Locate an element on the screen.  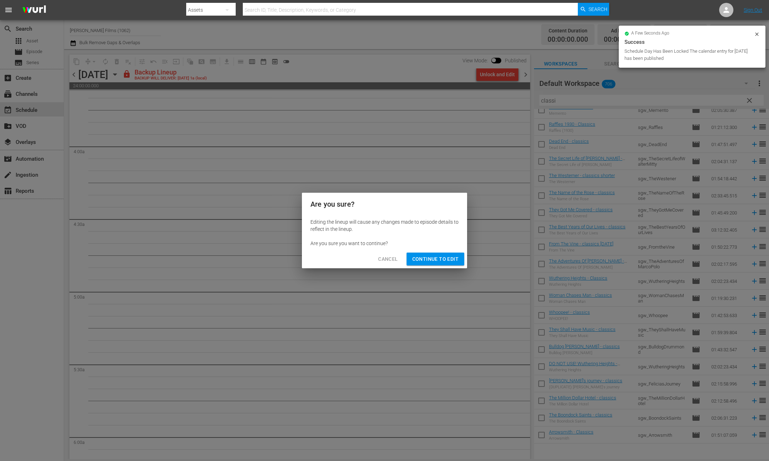
span: menu is located at coordinates (9, 10).